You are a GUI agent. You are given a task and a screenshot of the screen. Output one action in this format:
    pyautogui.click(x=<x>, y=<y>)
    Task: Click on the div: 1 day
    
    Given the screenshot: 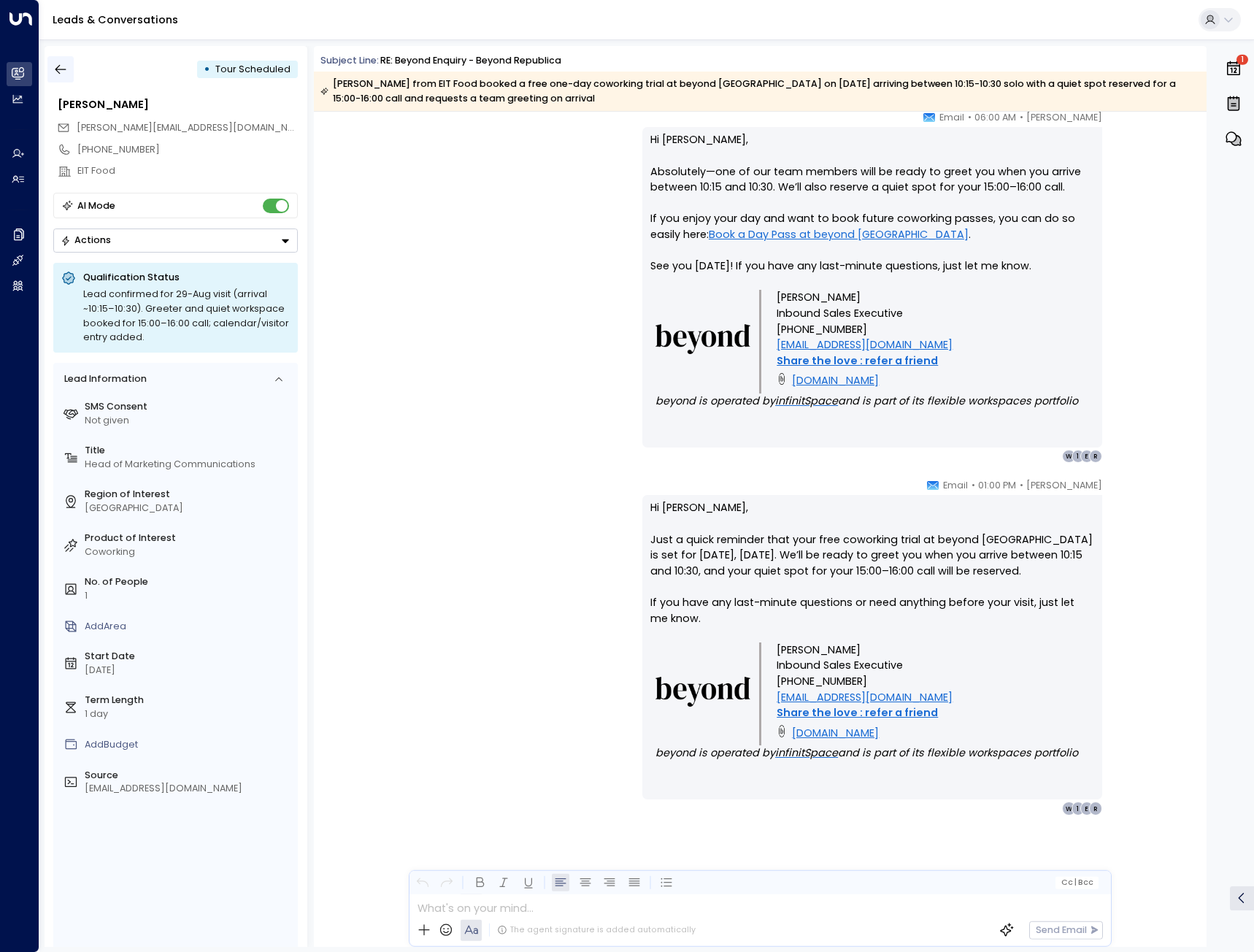 What is the action you would take?
    pyautogui.click(x=188, y=714)
    